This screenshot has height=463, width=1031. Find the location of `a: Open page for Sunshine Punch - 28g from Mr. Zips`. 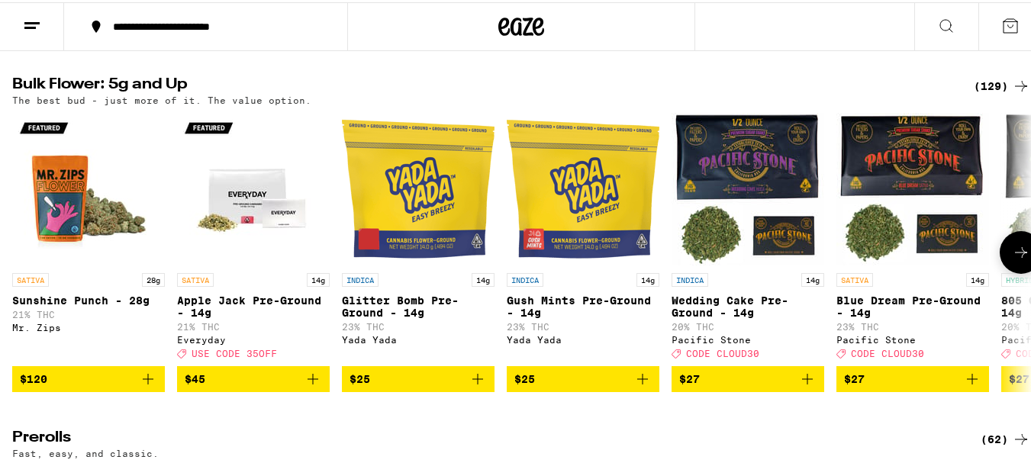

a: Open page for Sunshine Punch - 28g from Mr. Zips is located at coordinates (89, 237).